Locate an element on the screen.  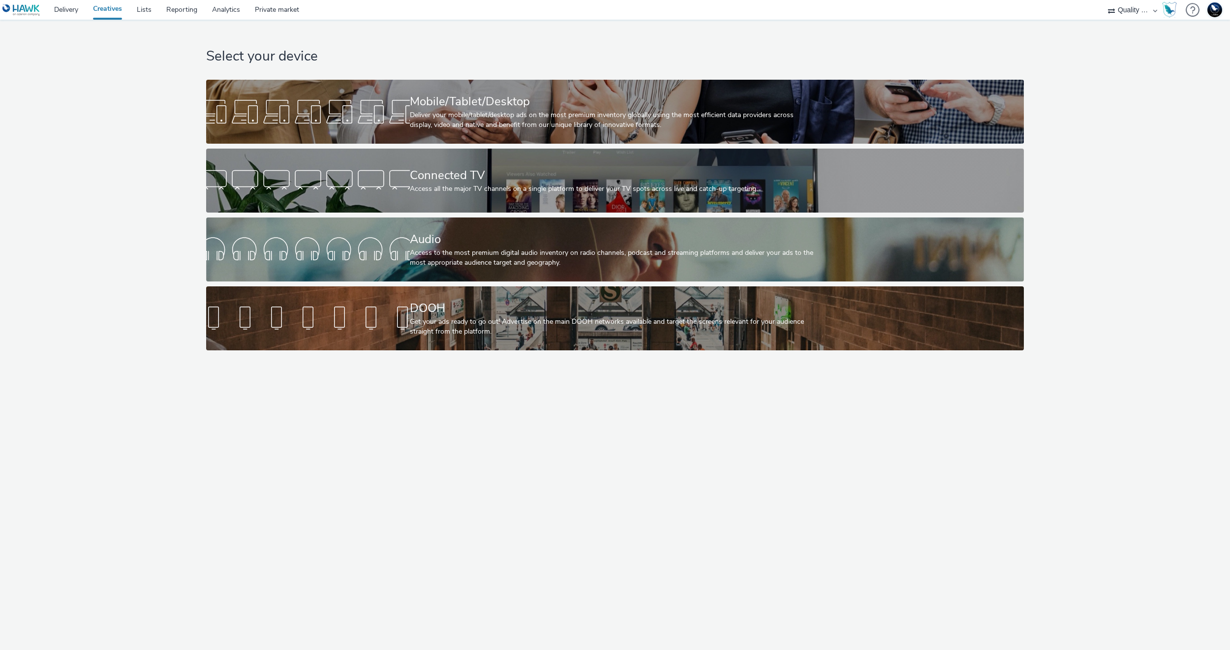
div: Access all the major TV channels on a single platform to deliver your TV spots across live and ca... is located at coordinates (613, 189).